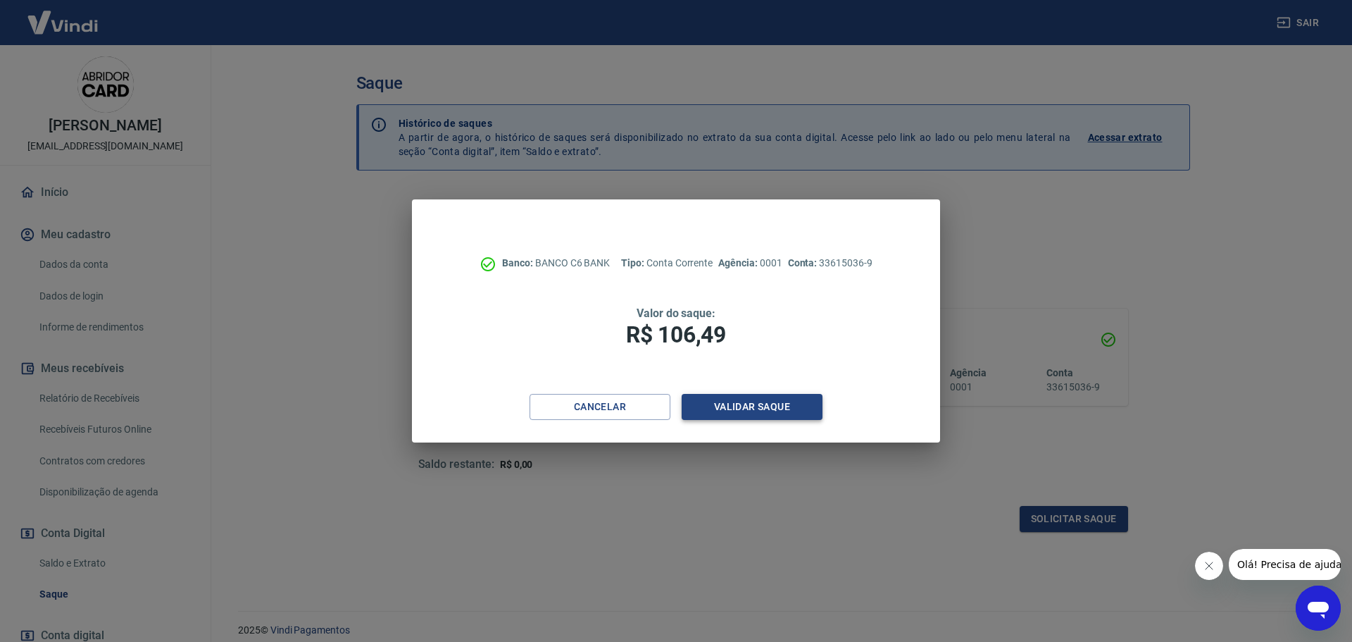  What do you see at coordinates (676, 313) in the screenshot?
I see `span: Valor do saque:` at bounding box center [676, 313].